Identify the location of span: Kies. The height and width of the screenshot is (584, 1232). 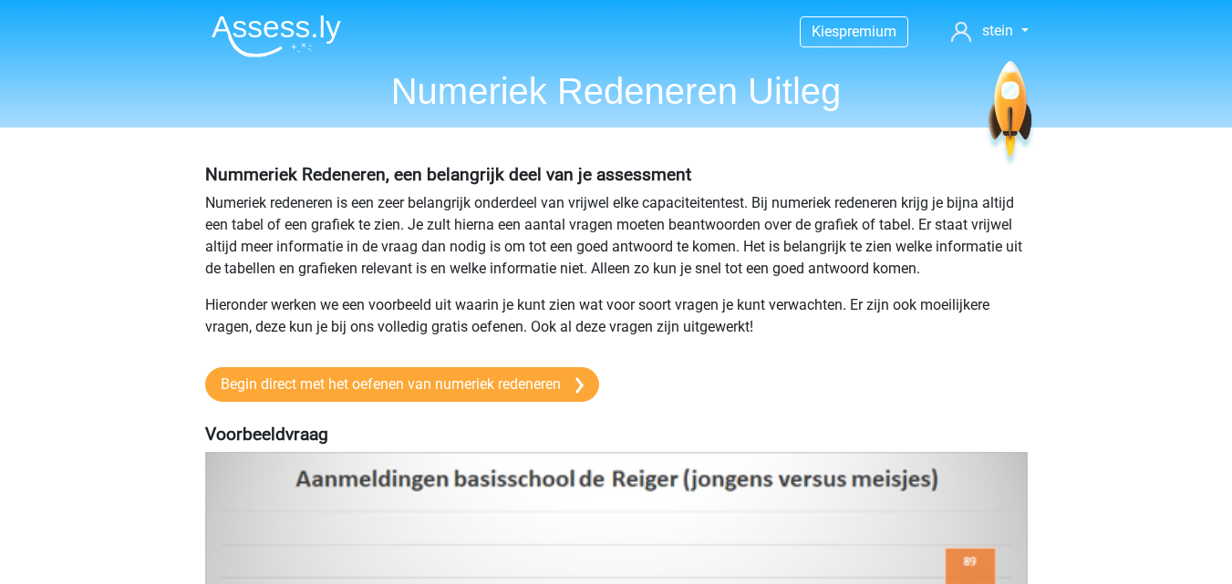
(825, 31).